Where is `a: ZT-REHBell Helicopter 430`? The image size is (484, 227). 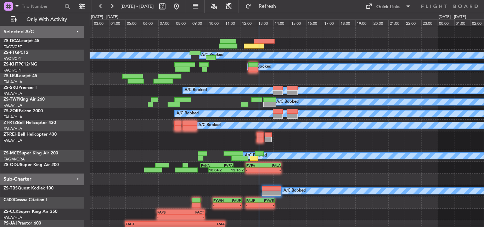
a: ZT-REHBell Helicopter 430 is located at coordinates (30, 135).